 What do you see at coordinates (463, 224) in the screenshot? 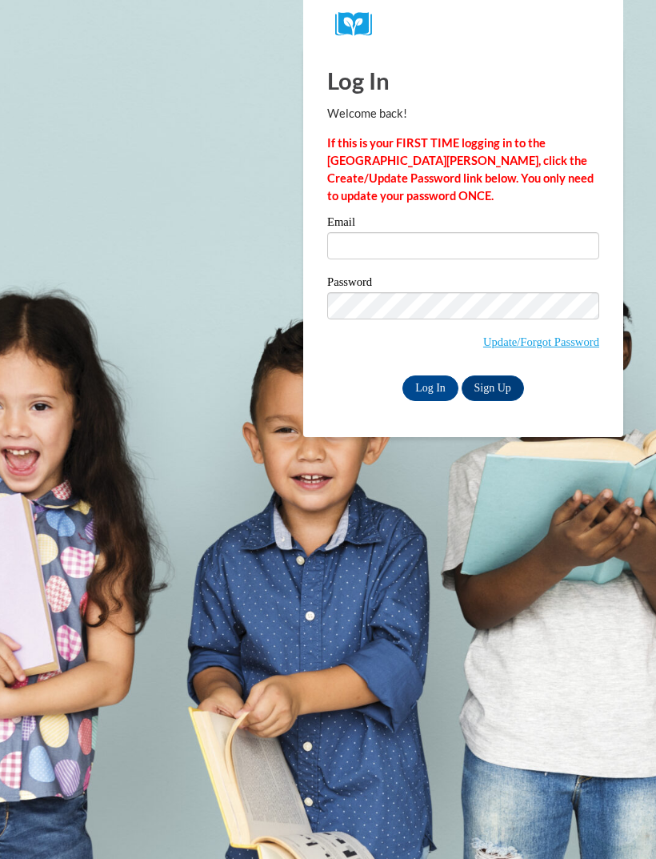
I see `label: Email` at bounding box center [463, 224].